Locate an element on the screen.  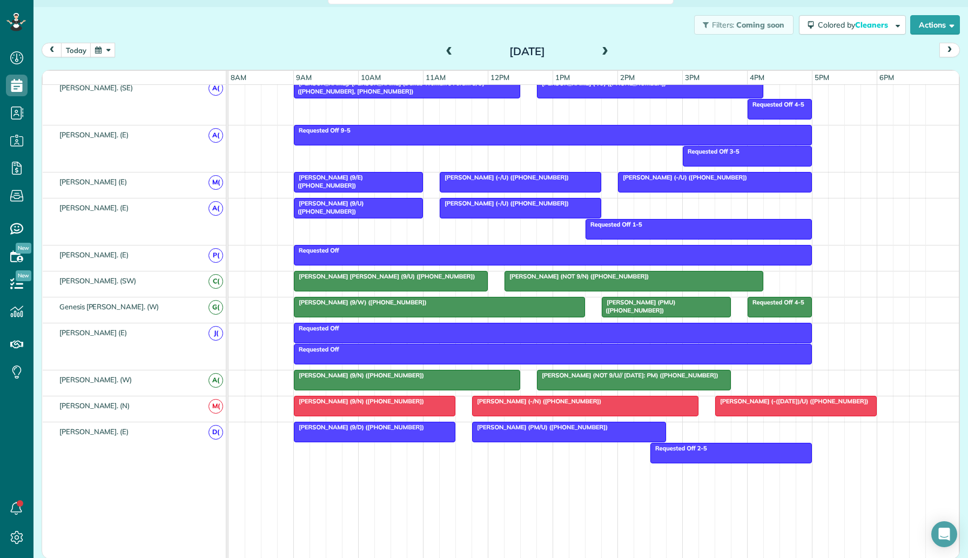
span: P( is located at coordinates (216, 255).